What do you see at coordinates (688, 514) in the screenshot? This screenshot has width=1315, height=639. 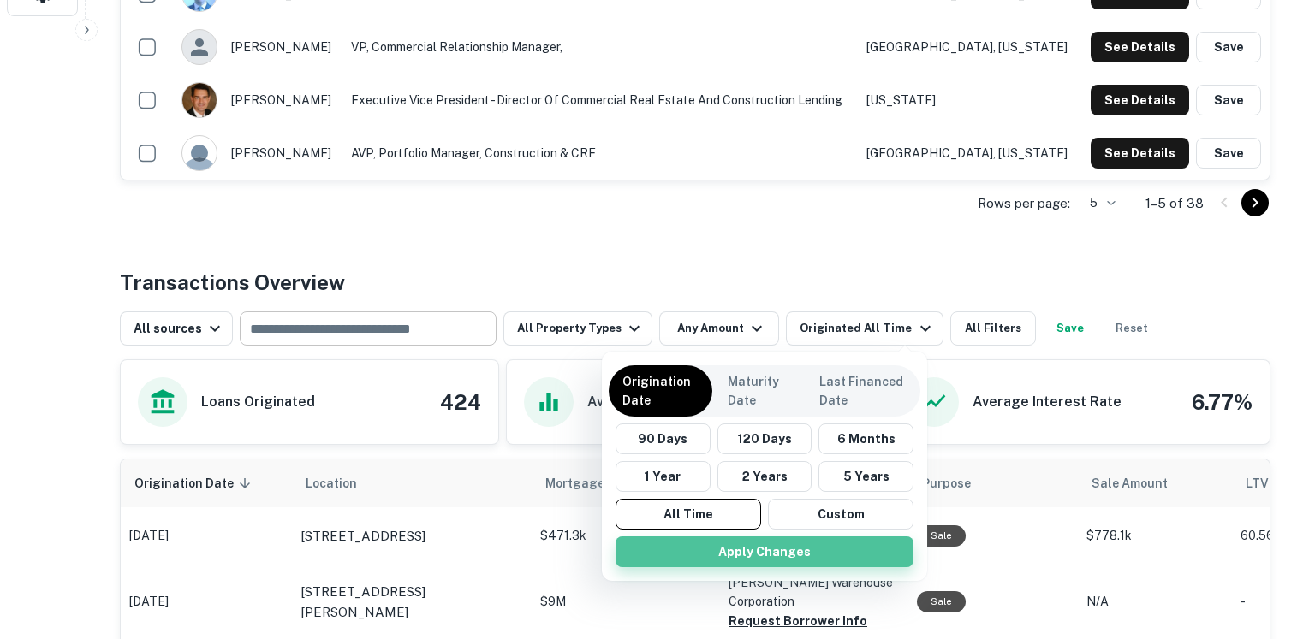 I see `button: All Time` at bounding box center [688, 514].